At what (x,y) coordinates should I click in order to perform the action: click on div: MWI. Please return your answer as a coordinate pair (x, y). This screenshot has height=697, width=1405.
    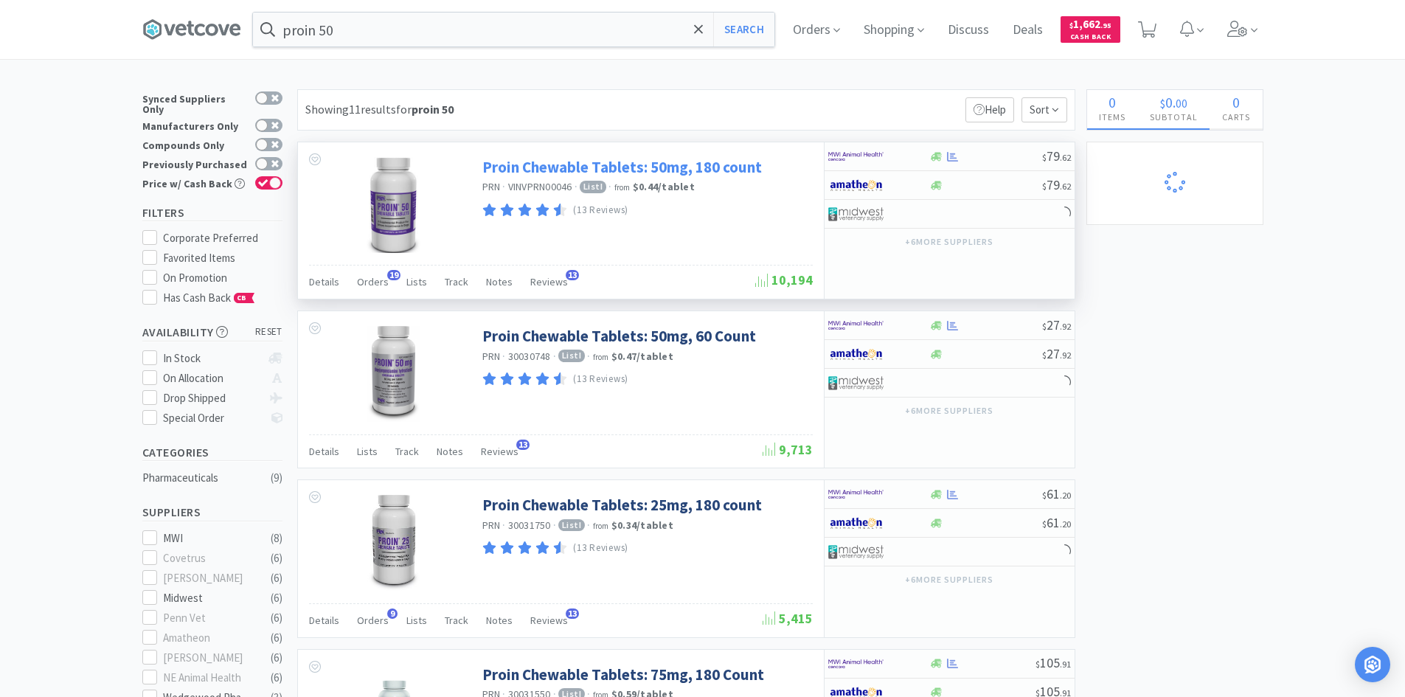
    Looking at the image, I should click on (209, 538).